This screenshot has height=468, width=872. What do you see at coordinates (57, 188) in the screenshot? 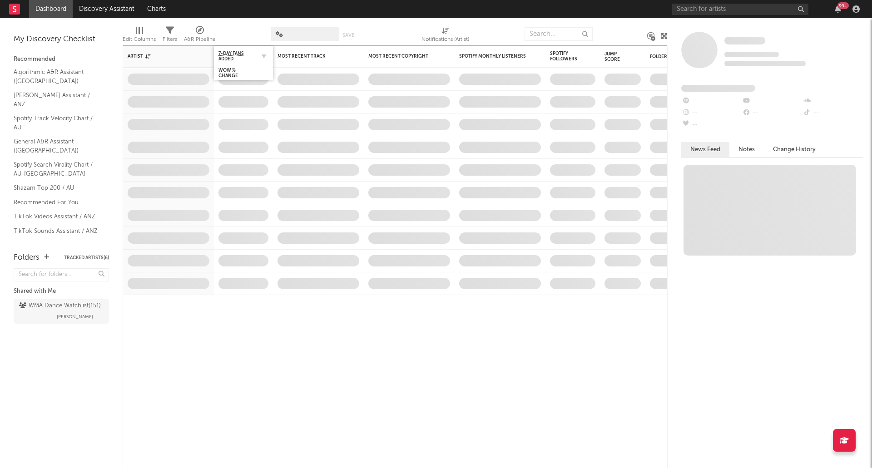
I see `a: Shazam Top 200 / AU` at bounding box center [57, 188].